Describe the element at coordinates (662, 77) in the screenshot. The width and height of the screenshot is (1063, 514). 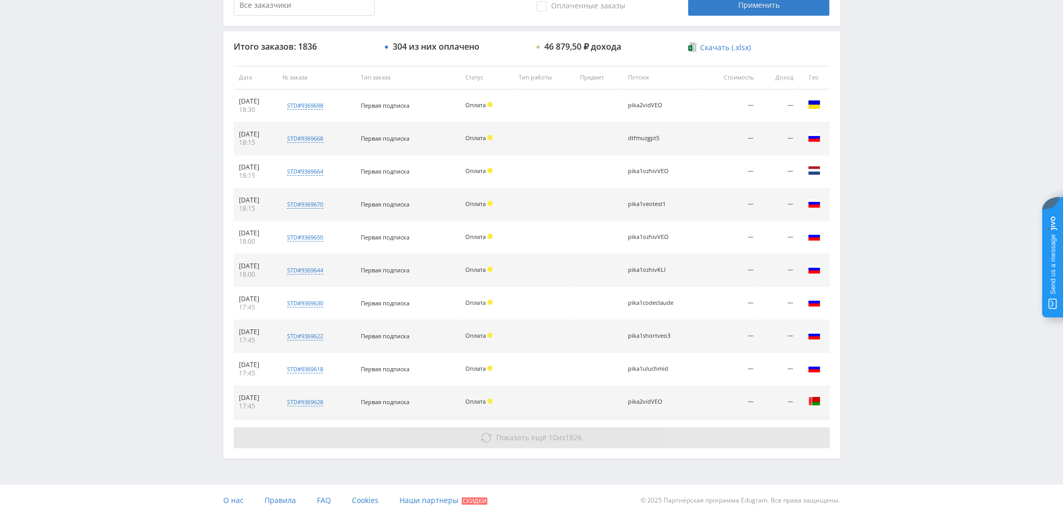
I see `th: Потоки` at that location.